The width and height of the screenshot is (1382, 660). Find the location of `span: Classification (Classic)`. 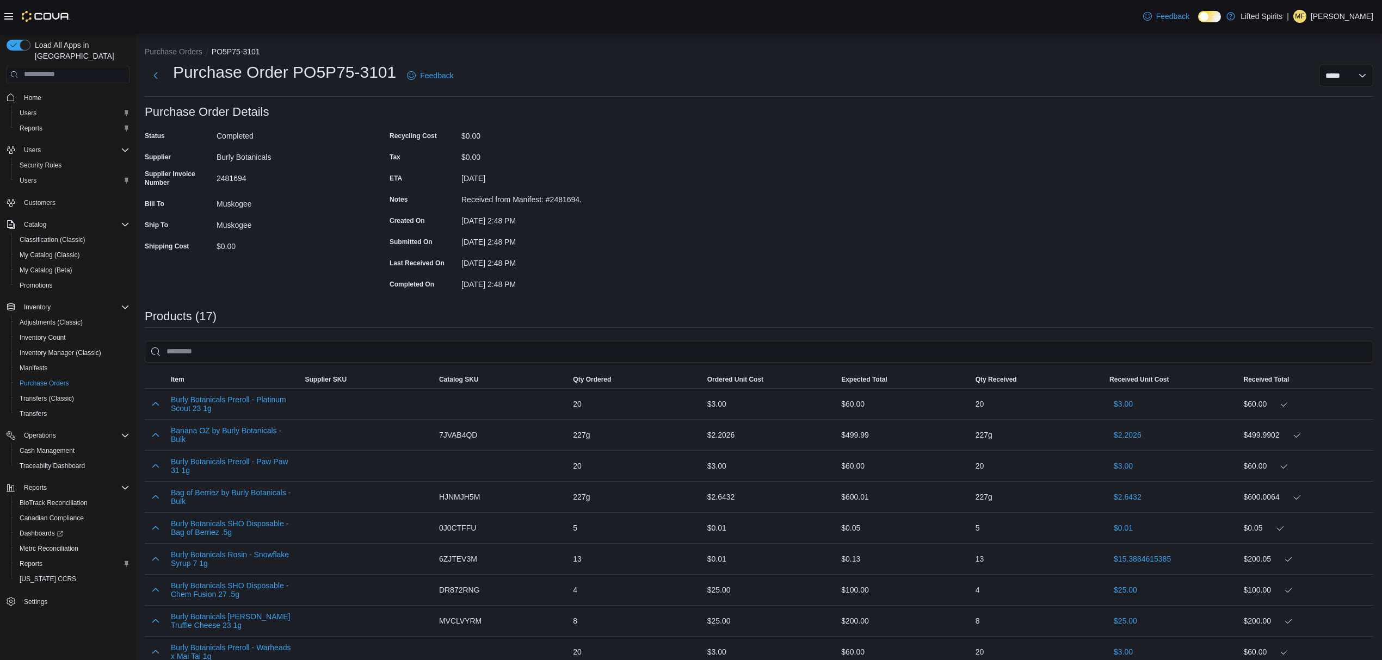

span: Classification (Classic) is located at coordinates (72, 240).